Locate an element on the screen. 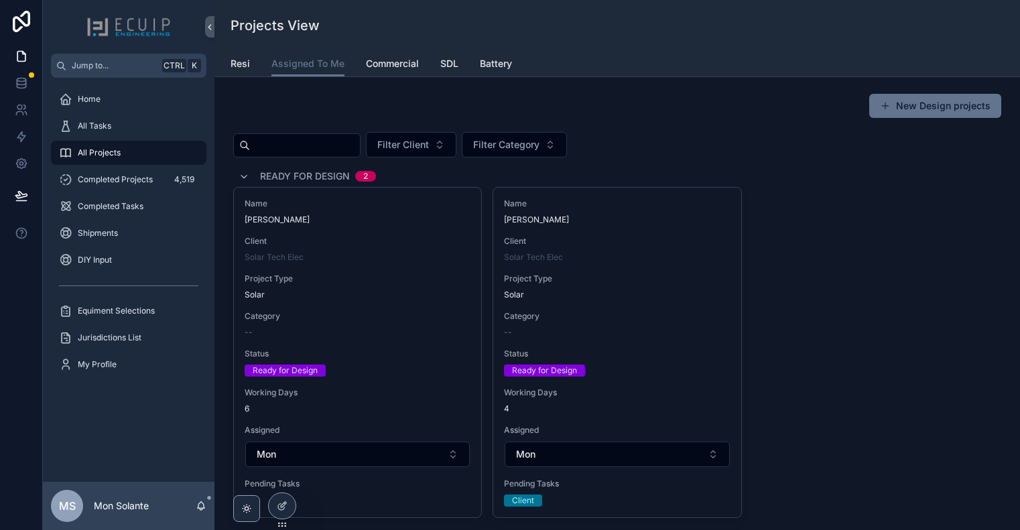 Image resolution: width=1020 pixels, height=530 pixels. div: 4,519 is located at coordinates (184, 180).